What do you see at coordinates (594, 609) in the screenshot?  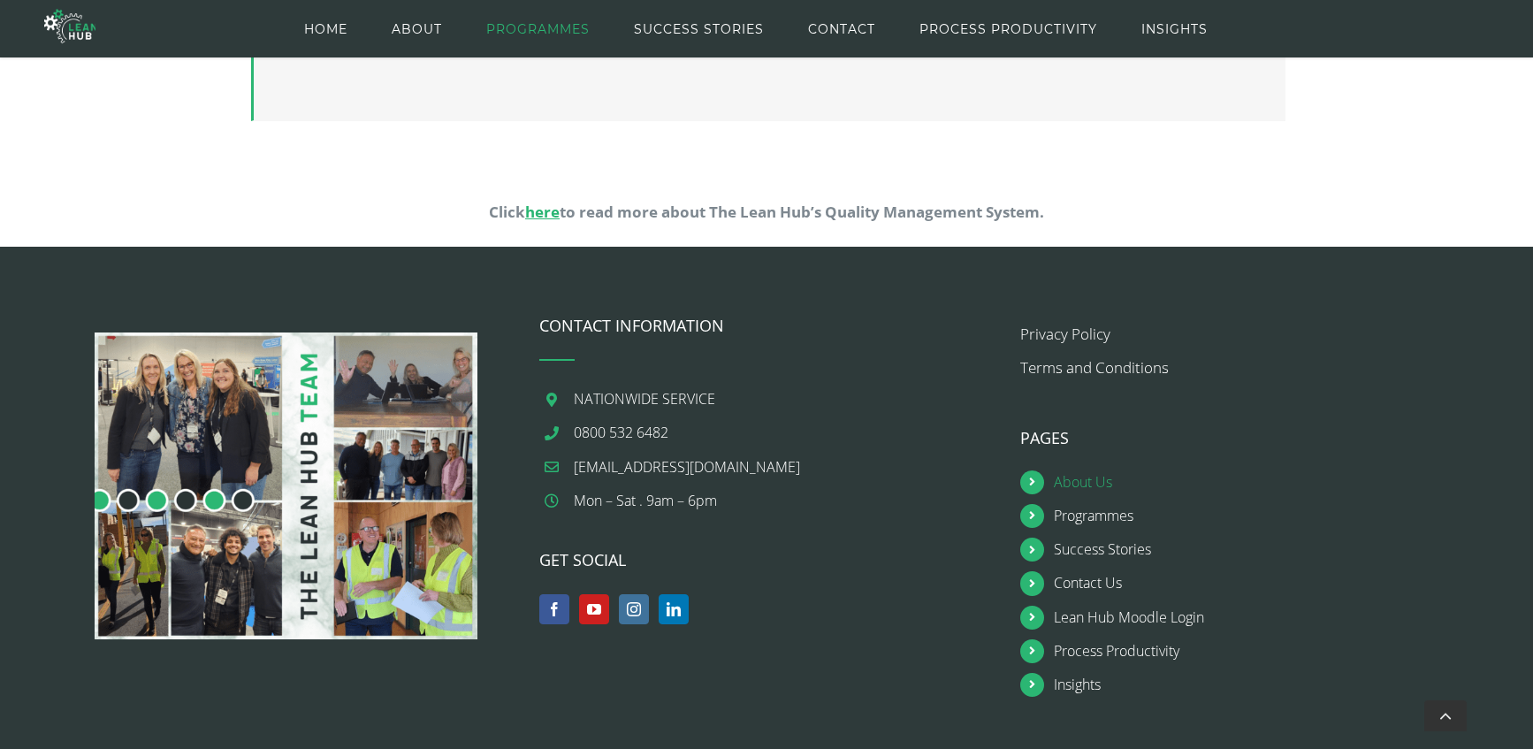 I see `a: YouTube` at bounding box center [594, 609].